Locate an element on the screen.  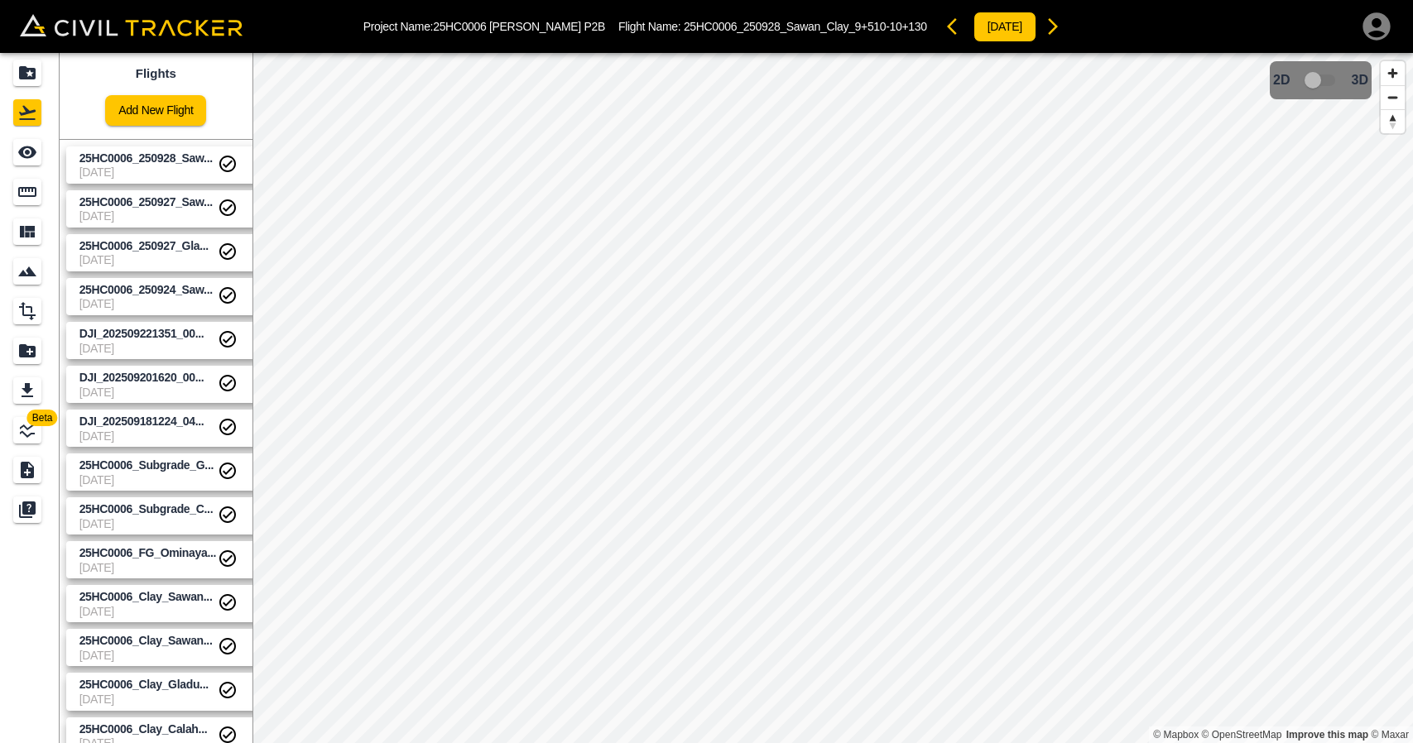
button: Zoom out is located at coordinates (1392, 97).